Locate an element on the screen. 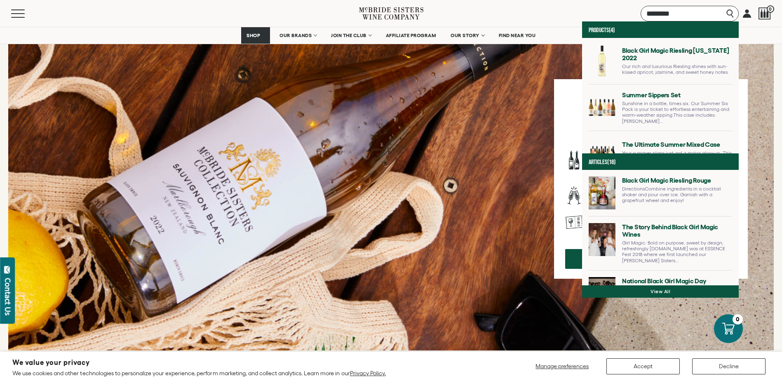  span: OUR BRANDS is located at coordinates (296, 35).